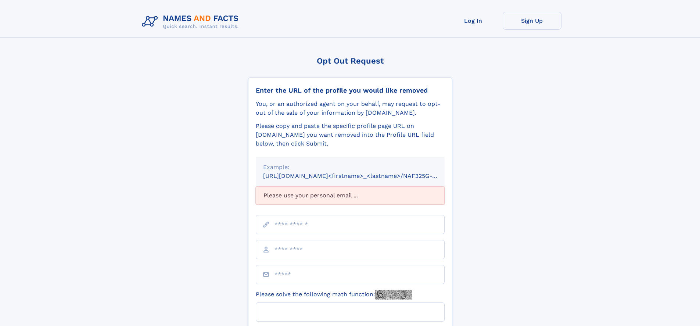 Image resolution: width=700 pixels, height=326 pixels. I want to click on div: Opt Out Request, so click(350, 61).